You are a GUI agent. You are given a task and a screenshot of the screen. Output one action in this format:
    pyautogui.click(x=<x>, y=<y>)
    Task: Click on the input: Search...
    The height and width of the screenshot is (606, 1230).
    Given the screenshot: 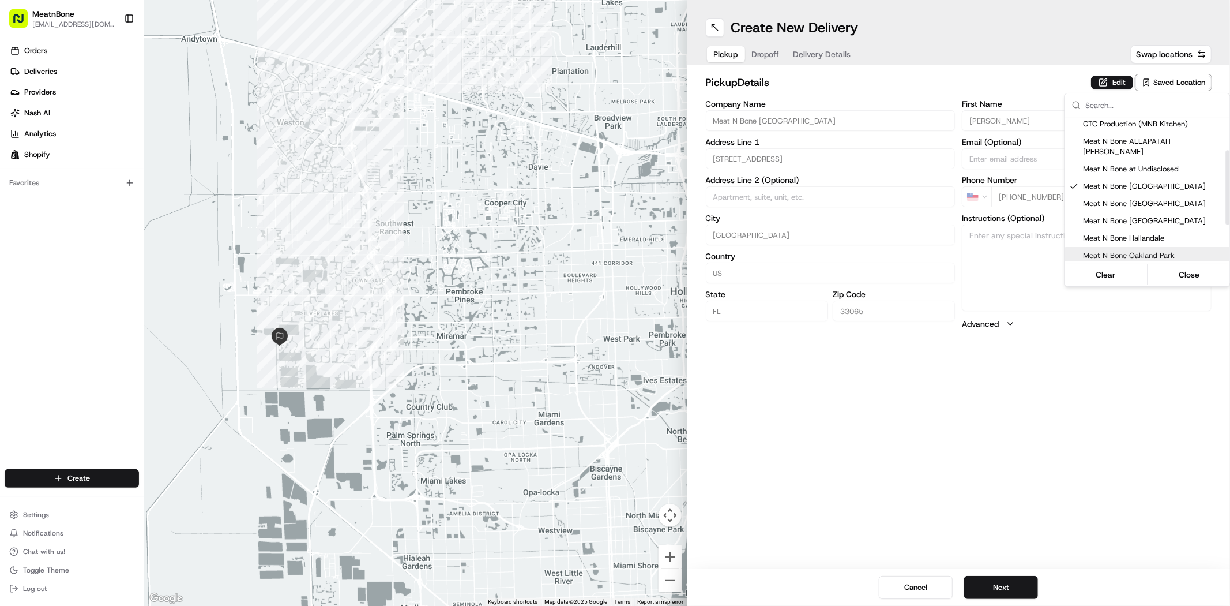 What is the action you would take?
    pyautogui.click(x=1155, y=105)
    